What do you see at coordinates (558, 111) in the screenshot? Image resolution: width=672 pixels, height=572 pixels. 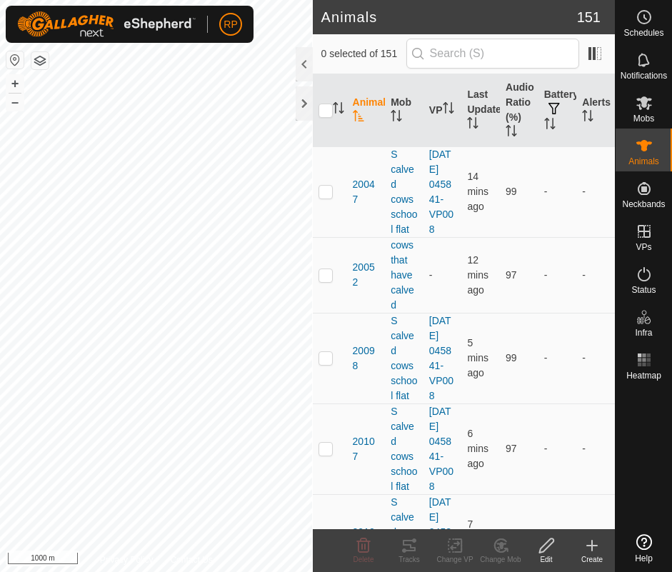 I see `th: Battery` at bounding box center [558, 111].